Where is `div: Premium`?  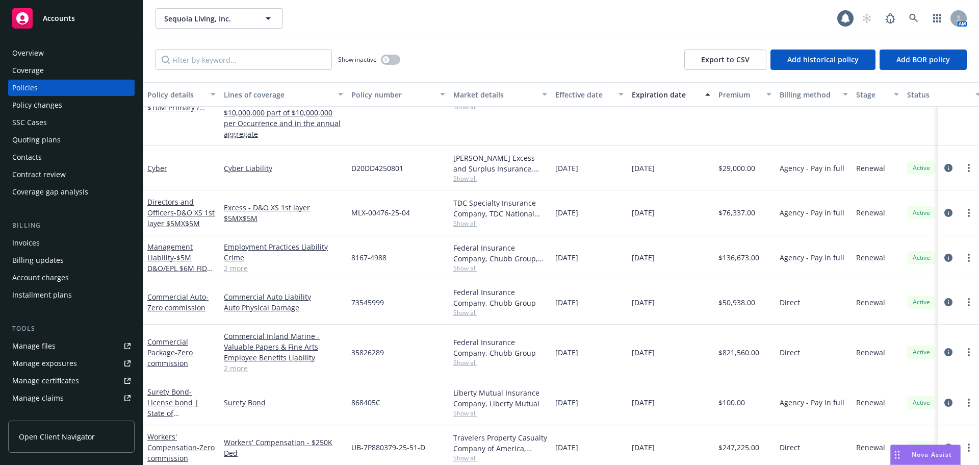 div: Premium is located at coordinates (739, 94).